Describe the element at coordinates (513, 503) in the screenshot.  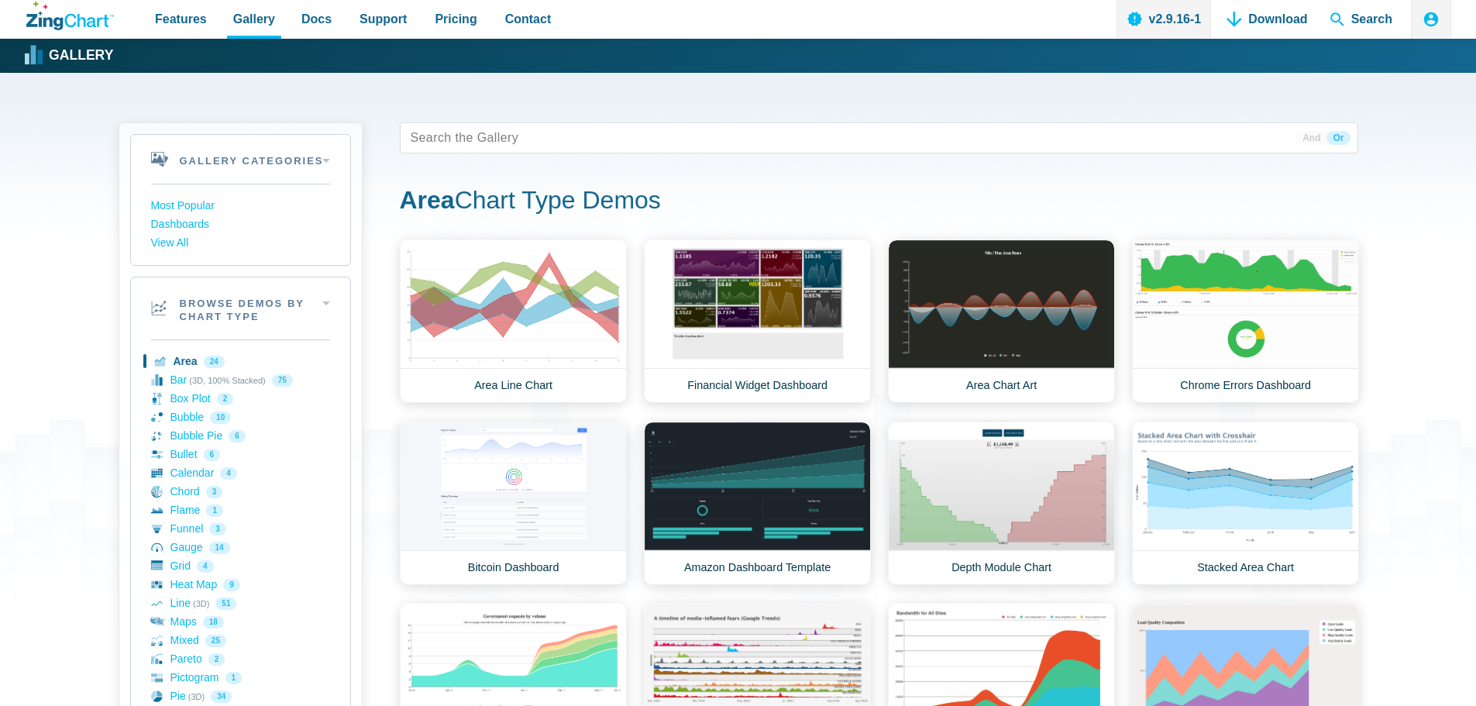
I see `a: Bitcoin Dashboard` at that location.